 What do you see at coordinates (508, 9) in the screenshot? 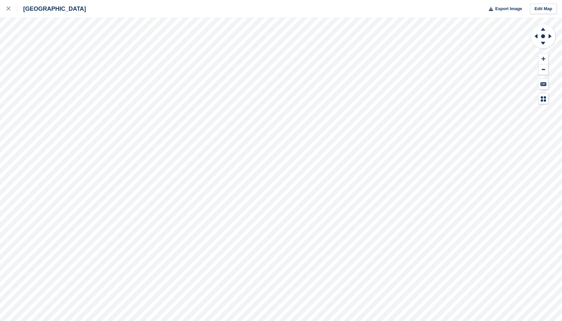
I see `span: Export Image` at bounding box center [508, 9].